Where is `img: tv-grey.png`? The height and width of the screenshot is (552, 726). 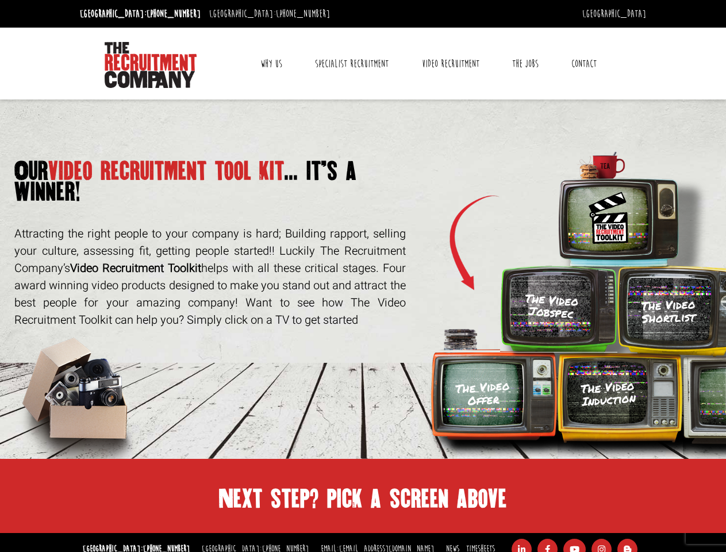
img: tv-grey.png is located at coordinates (704, 405).